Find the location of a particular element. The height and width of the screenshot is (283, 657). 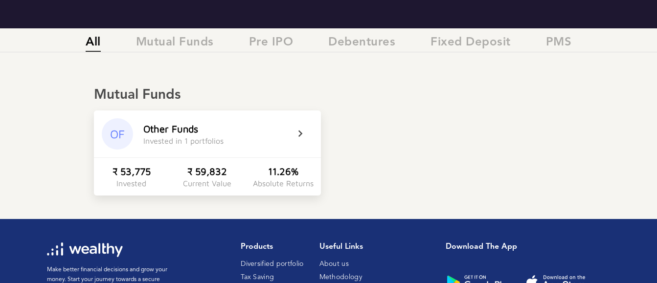

div: Current Value is located at coordinates (207, 184).